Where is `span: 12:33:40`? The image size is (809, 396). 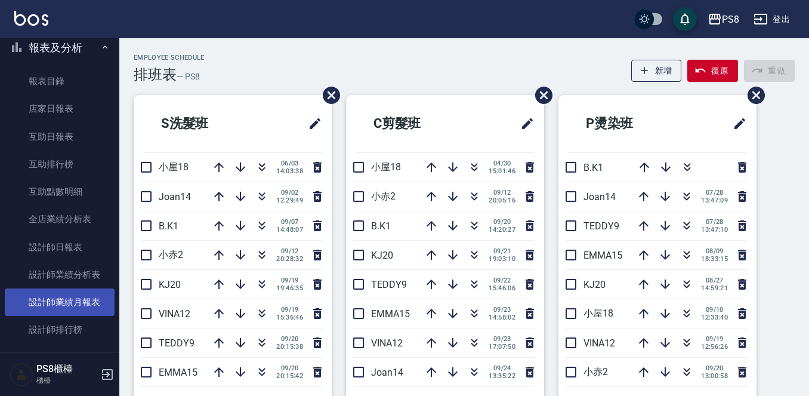 span: 12:33:40 is located at coordinates (715, 317).